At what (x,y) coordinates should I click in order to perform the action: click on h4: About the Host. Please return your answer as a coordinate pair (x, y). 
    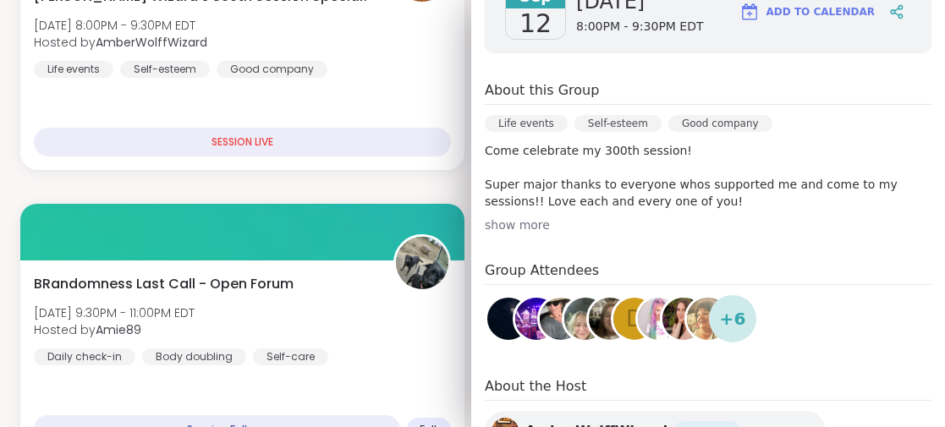
    Looking at the image, I should click on (708, 388).